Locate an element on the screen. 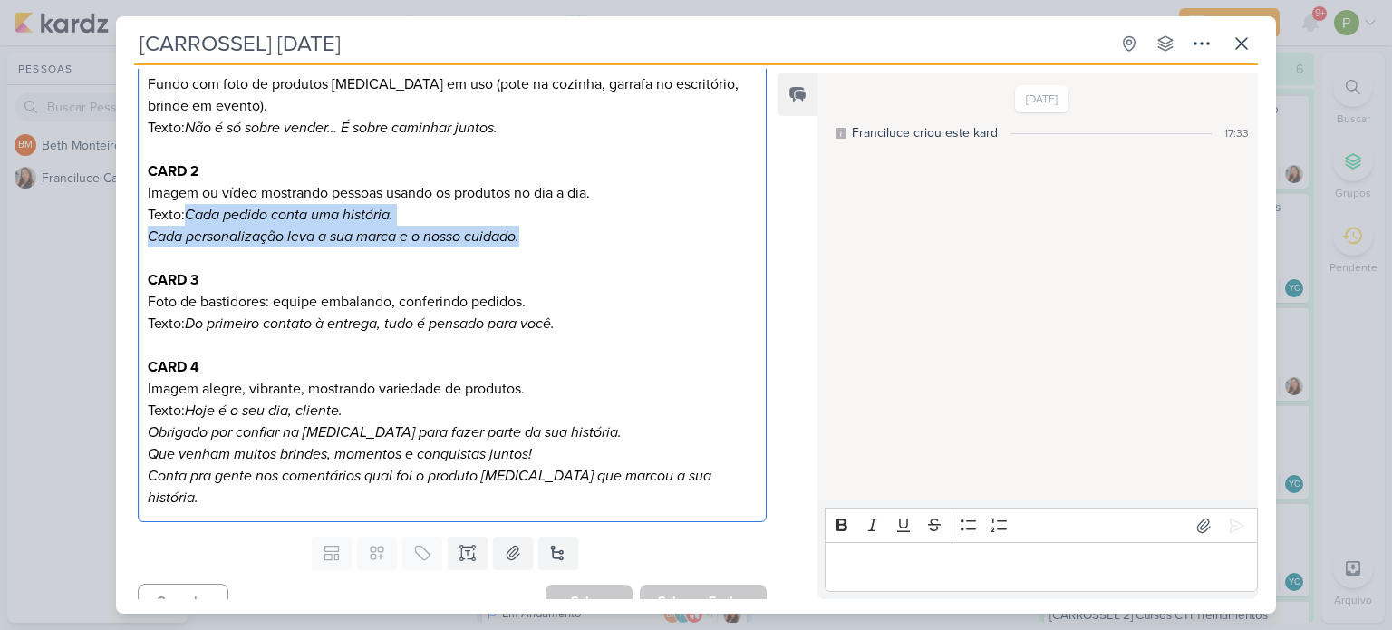  i: Cada pedido conta uma história. is located at coordinates (289, 215).